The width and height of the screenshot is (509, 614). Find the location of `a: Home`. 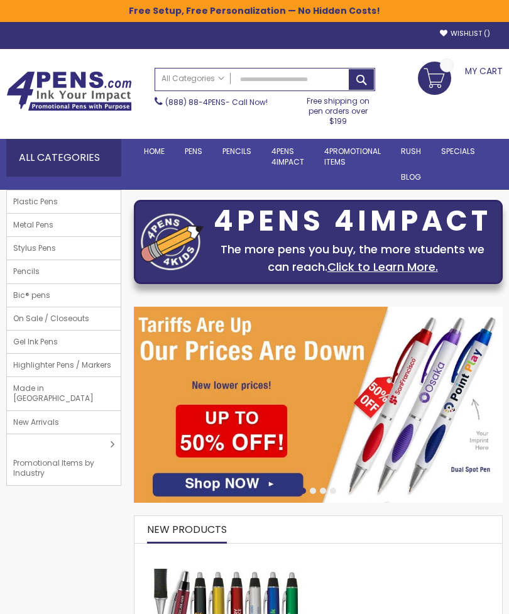

a: Home is located at coordinates (154, 151).